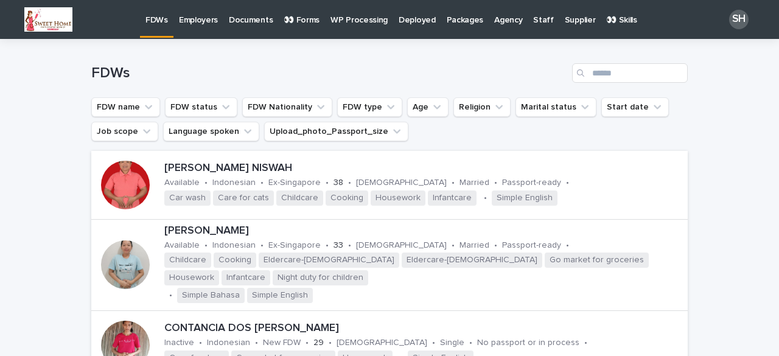 The height and width of the screenshot is (356, 779). Describe the element at coordinates (179, 343) in the screenshot. I see `p: Inactive` at that location.